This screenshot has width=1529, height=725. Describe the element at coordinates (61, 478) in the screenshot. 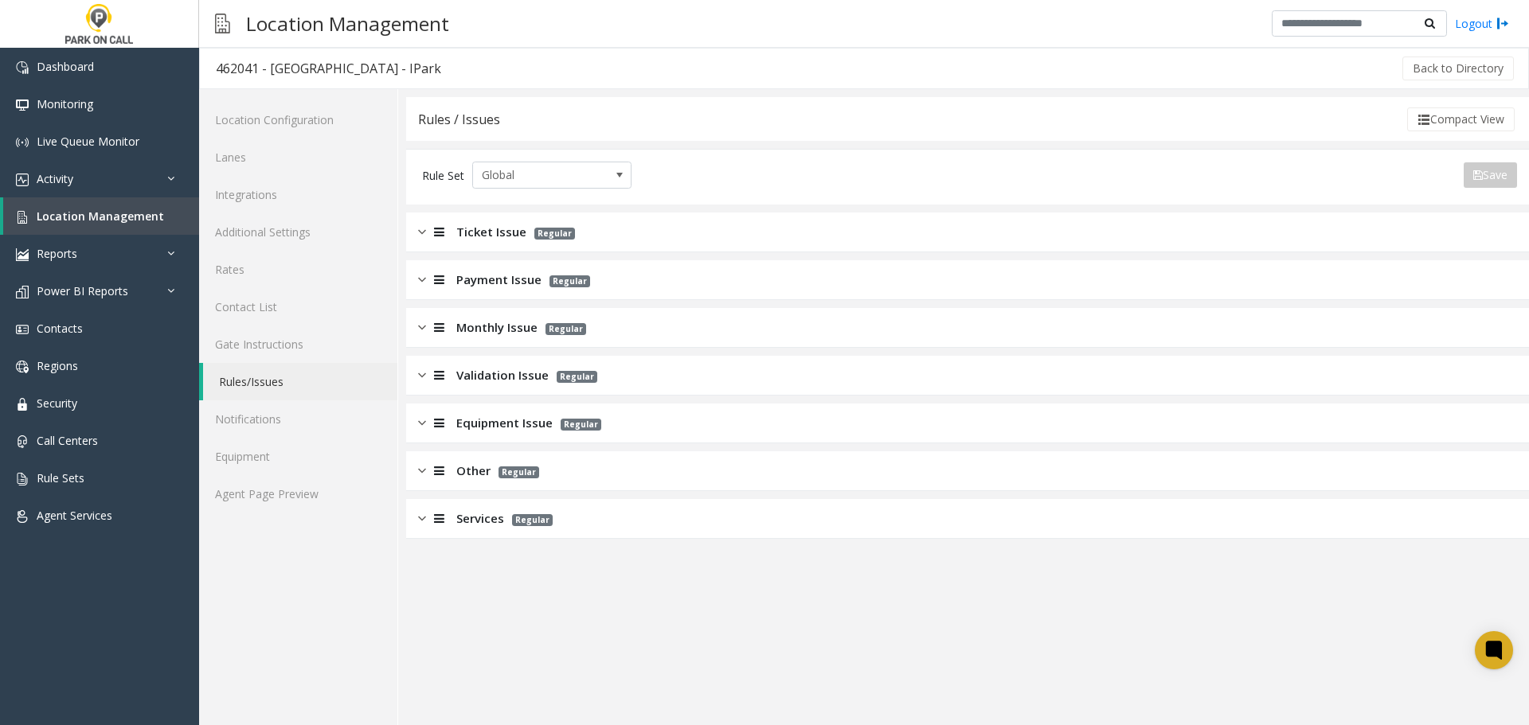

I see `span: Rule Sets` at that location.